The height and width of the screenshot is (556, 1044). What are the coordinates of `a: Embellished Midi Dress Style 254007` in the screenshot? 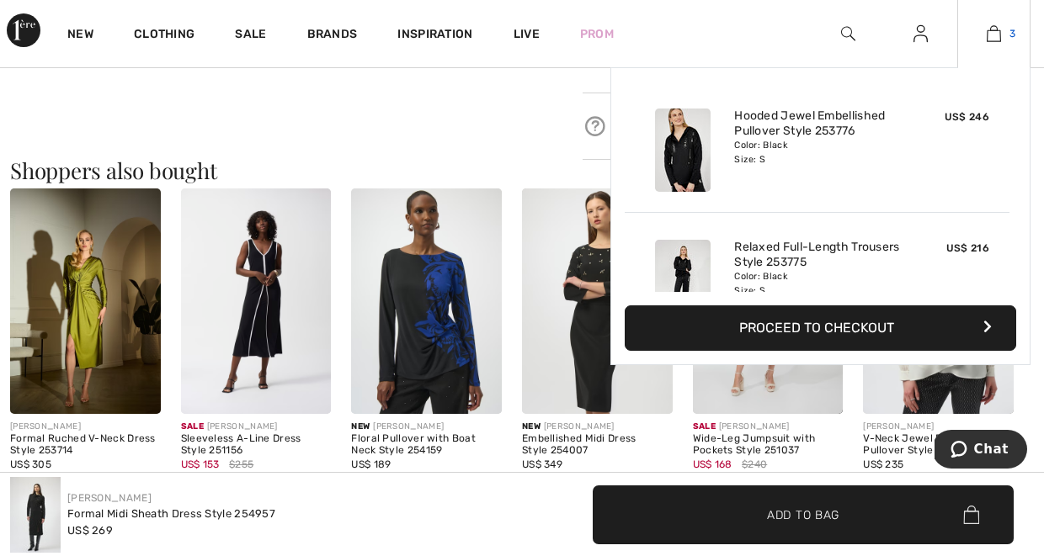 It's located at (597, 301).